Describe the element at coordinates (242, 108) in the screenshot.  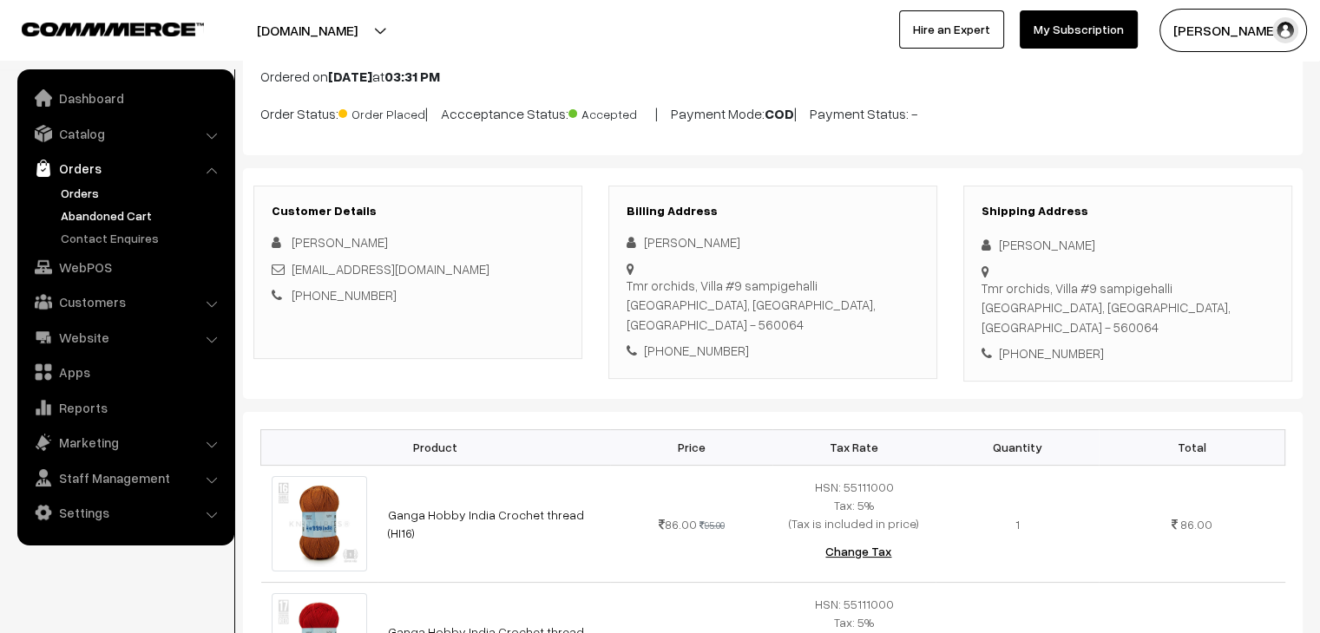
I see `div: Keywords by Traffic` at that location.